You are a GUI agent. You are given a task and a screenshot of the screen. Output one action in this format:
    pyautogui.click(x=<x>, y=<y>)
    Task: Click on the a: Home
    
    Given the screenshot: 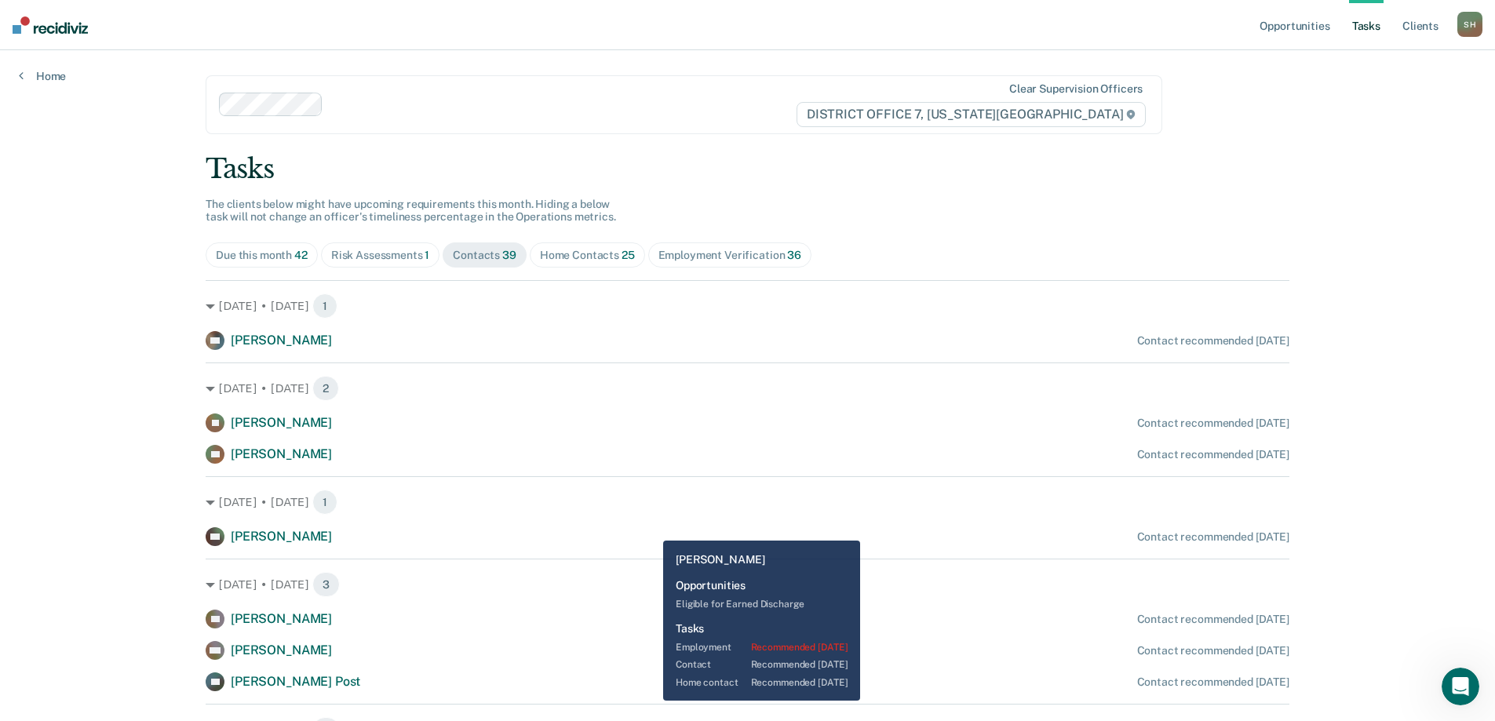 What is the action you would take?
    pyautogui.click(x=42, y=76)
    